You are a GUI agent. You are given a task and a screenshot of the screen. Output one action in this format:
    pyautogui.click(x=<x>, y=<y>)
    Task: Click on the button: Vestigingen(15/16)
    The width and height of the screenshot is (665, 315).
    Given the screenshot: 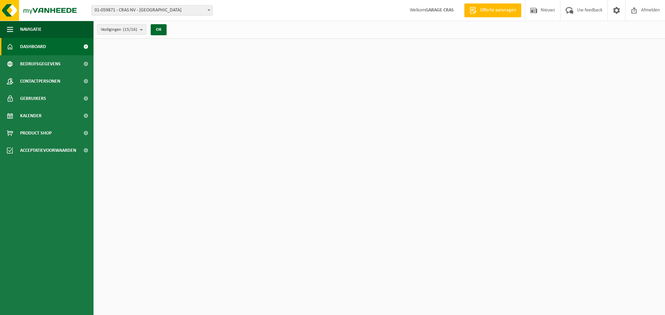 What is the action you would take?
    pyautogui.click(x=122, y=29)
    